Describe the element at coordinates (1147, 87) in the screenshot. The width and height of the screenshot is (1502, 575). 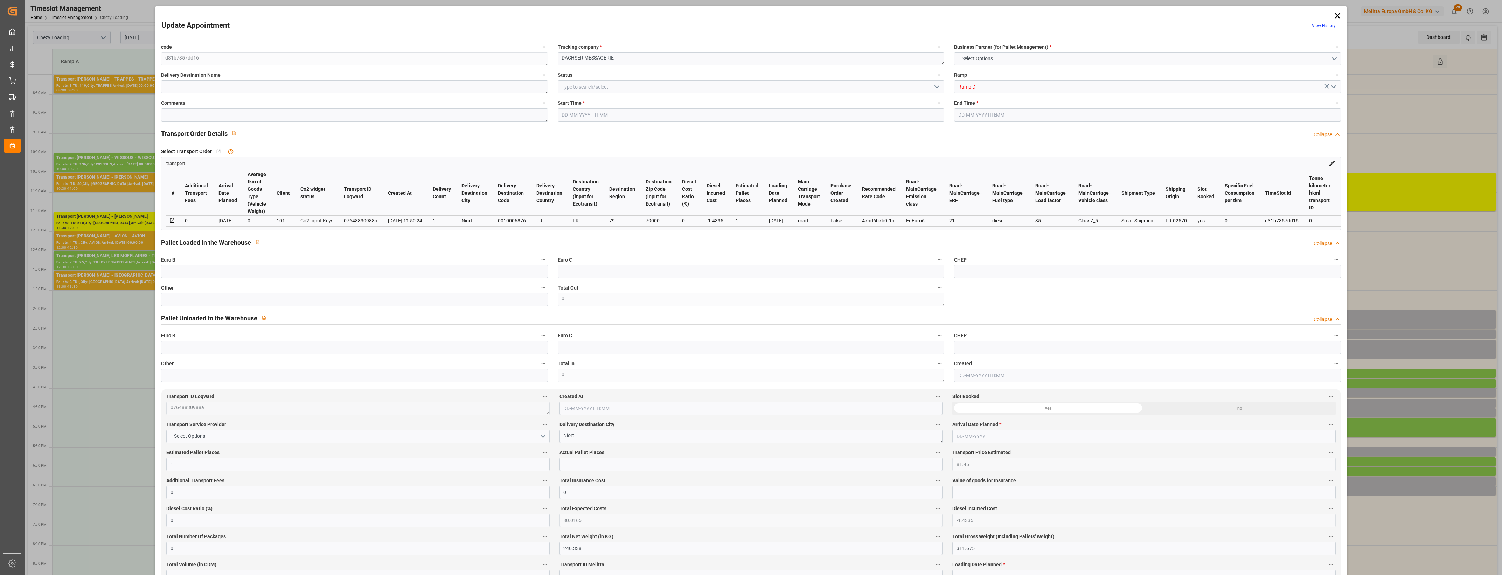
I see `input: Type to search/select` at that location.